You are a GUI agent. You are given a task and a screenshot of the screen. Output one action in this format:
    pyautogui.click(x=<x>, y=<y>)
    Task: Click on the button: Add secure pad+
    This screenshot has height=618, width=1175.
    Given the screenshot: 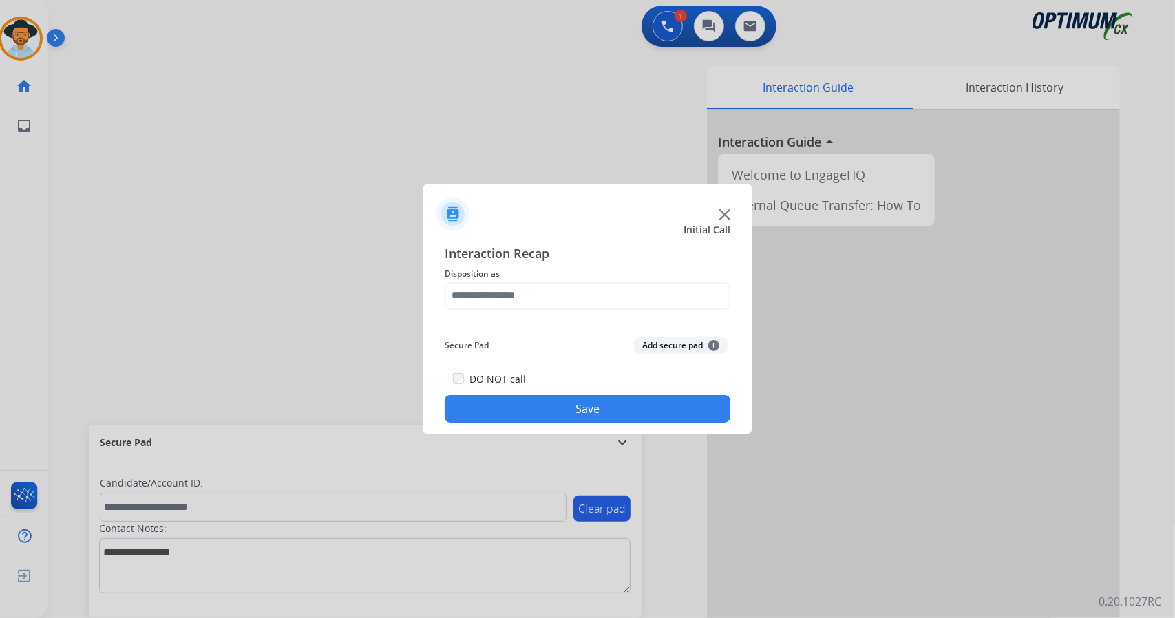 What is the action you would take?
    pyautogui.click(x=681, y=346)
    